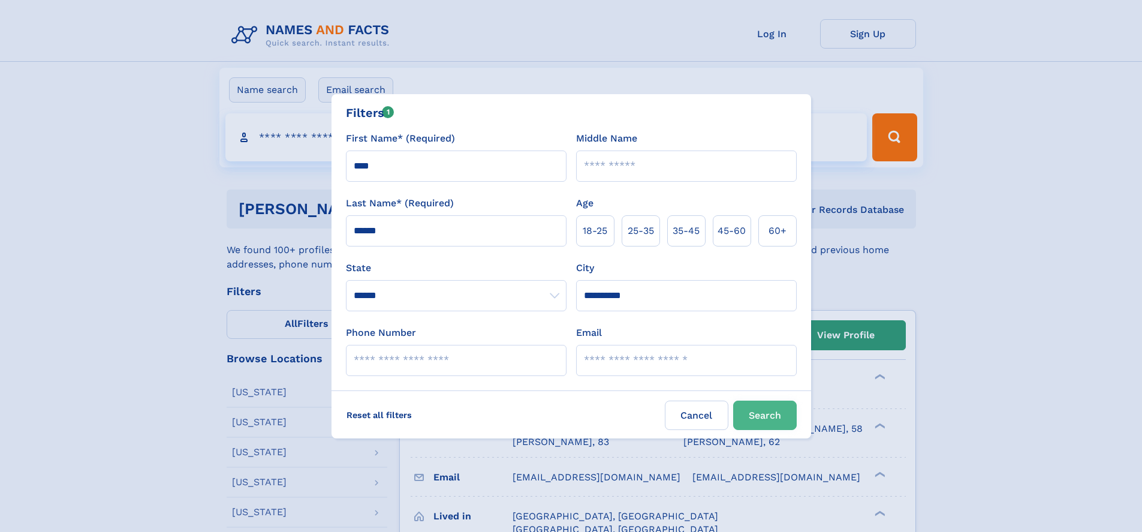 The width and height of the screenshot is (1142, 532). I want to click on label: Reset all filters, so click(379, 415).